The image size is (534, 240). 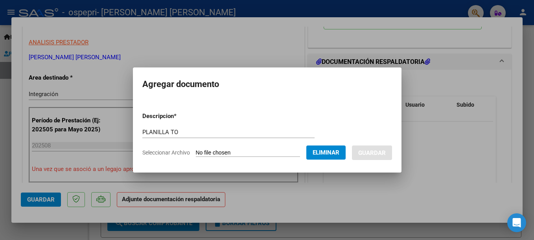 I want to click on h2: Agregar documento, so click(x=267, y=84).